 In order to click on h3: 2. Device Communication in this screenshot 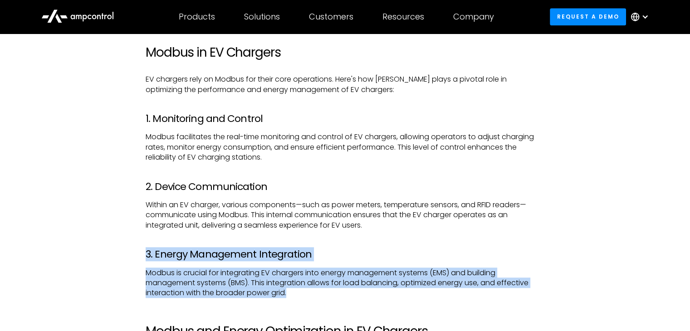, I will do `click(345, 187)`.